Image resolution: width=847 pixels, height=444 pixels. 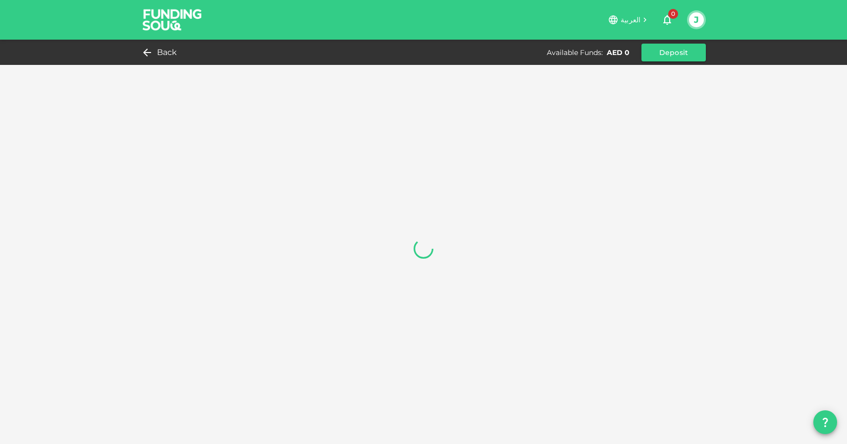 What do you see at coordinates (825, 422) in the screenshot?
I see `button: question` at bounding box center [825, 422].